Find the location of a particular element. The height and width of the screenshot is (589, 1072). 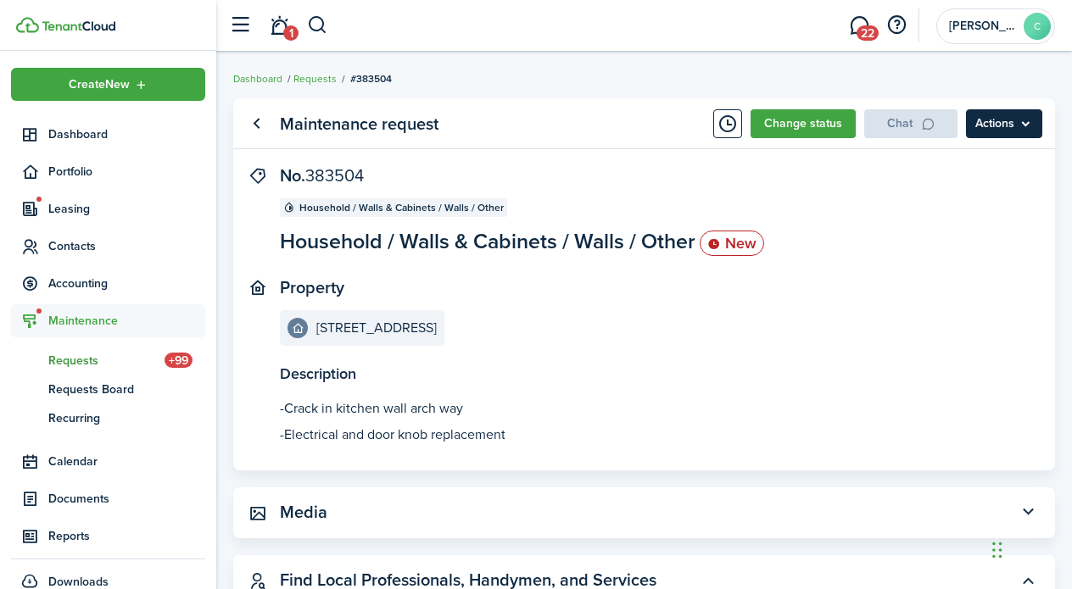

button: Search is located at coordinates (317, 25).